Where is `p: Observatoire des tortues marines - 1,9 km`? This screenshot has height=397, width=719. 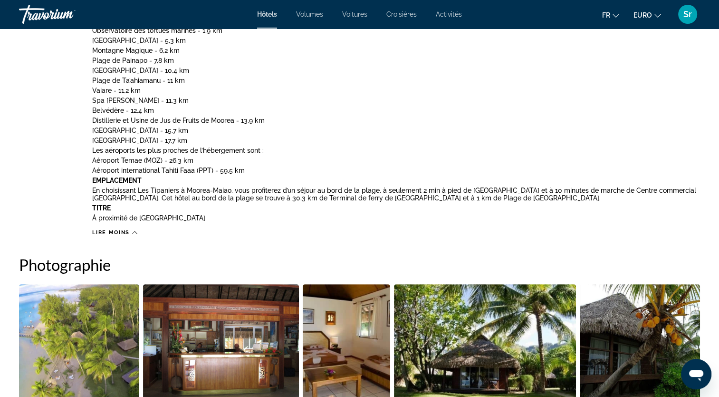
p: Observatoire des tortues marines - 1,9 km is located at coordinates (396, 30).